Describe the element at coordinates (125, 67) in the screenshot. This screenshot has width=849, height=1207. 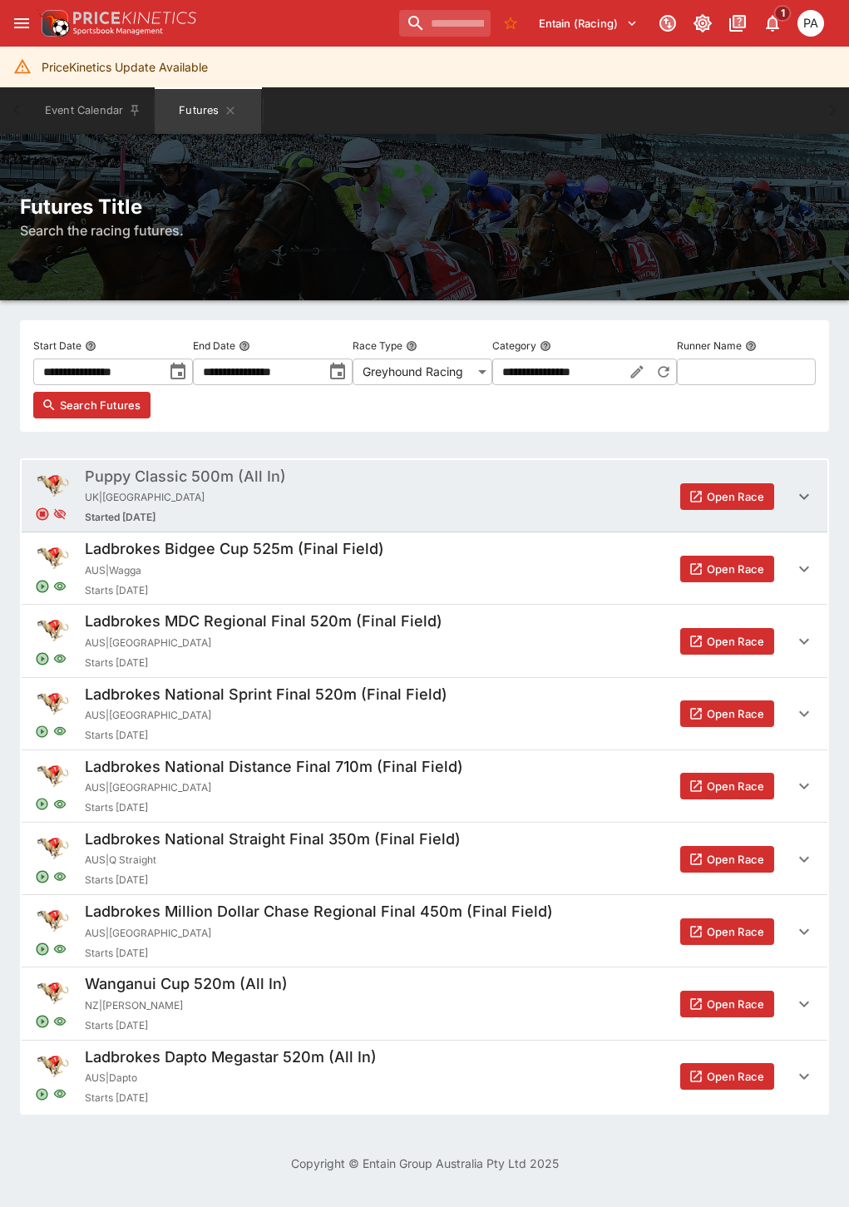
I see `div: PriceKinetics Update Available` at that location.